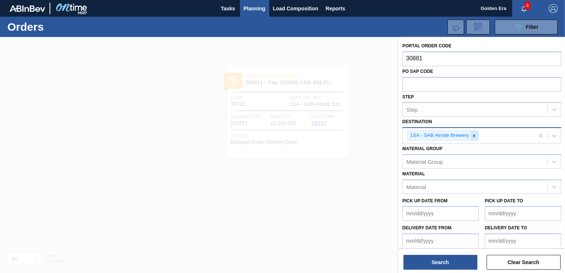  What do you see at coordinates (228, 8) in the screenshot?
I see `span: Tasks` at bounding box center [228, 8].